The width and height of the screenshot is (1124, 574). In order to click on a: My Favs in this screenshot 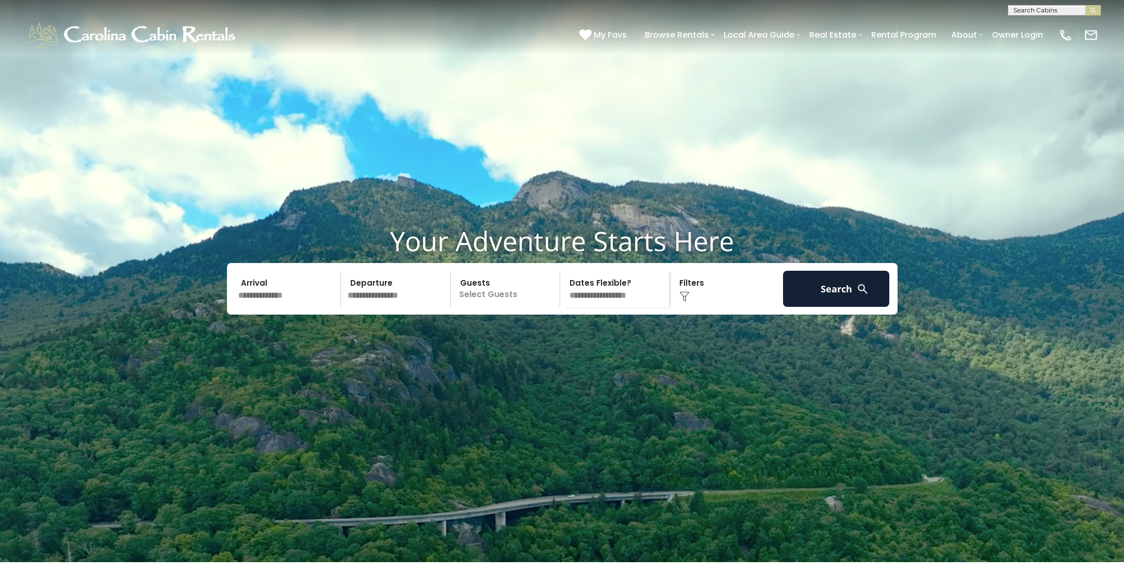, I will do `click(604, 35)`.